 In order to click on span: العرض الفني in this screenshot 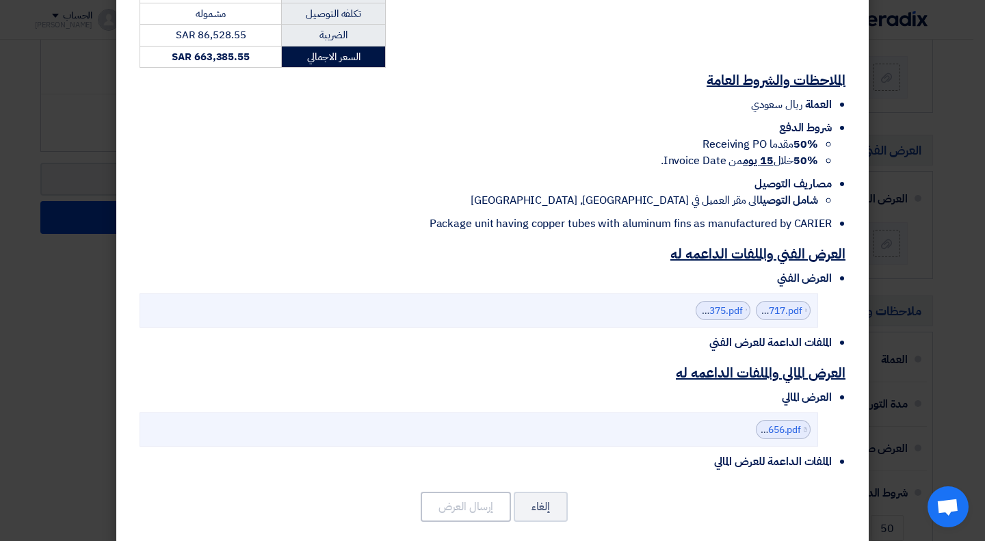, I will do `click(804, 278)`.